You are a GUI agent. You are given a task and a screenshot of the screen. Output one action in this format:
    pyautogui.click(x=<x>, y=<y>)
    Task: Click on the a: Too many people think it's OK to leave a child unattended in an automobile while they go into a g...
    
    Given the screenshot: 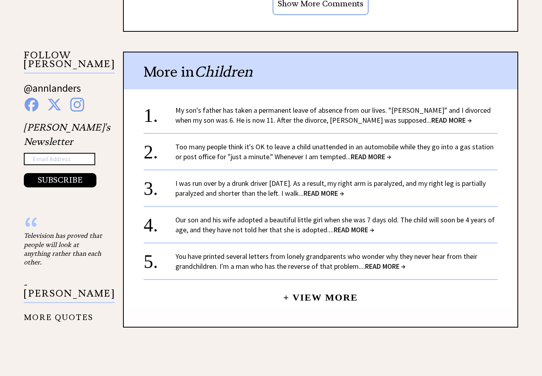 What is the action you would take?
    pyautogui.click(x=334, y=152)
    